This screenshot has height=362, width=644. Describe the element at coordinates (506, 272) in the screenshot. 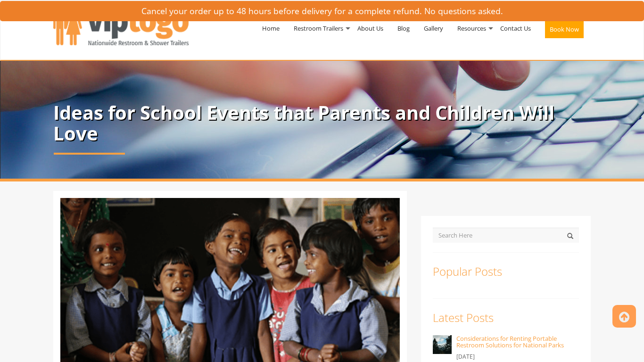

I see `h3: Popular Posts` at that location.